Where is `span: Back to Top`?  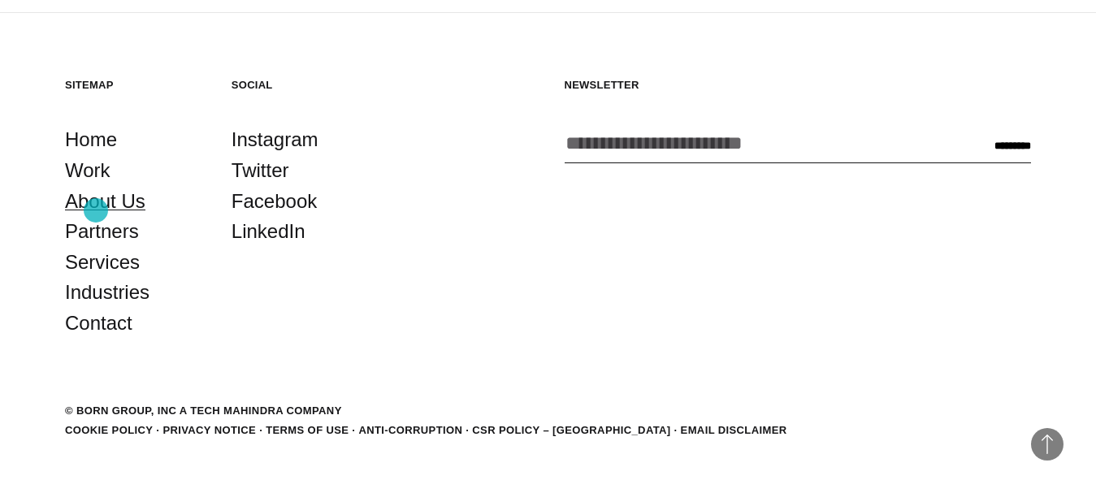
span: Back to Top is located at coordinates (1048, 445).